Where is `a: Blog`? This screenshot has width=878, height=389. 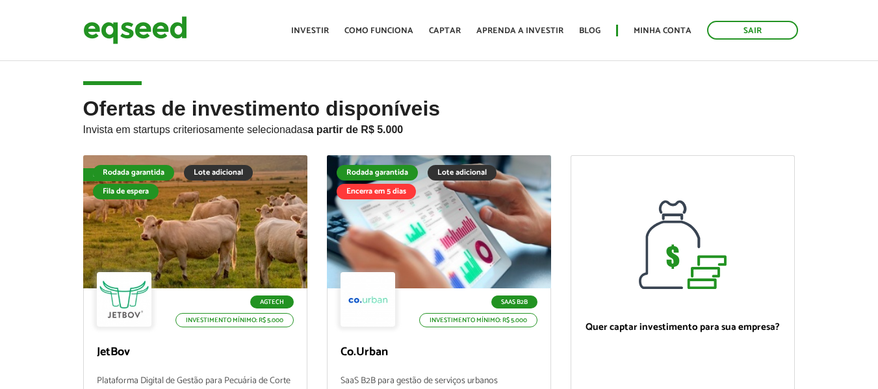
a: Blog is located at coordinates (589, 31).